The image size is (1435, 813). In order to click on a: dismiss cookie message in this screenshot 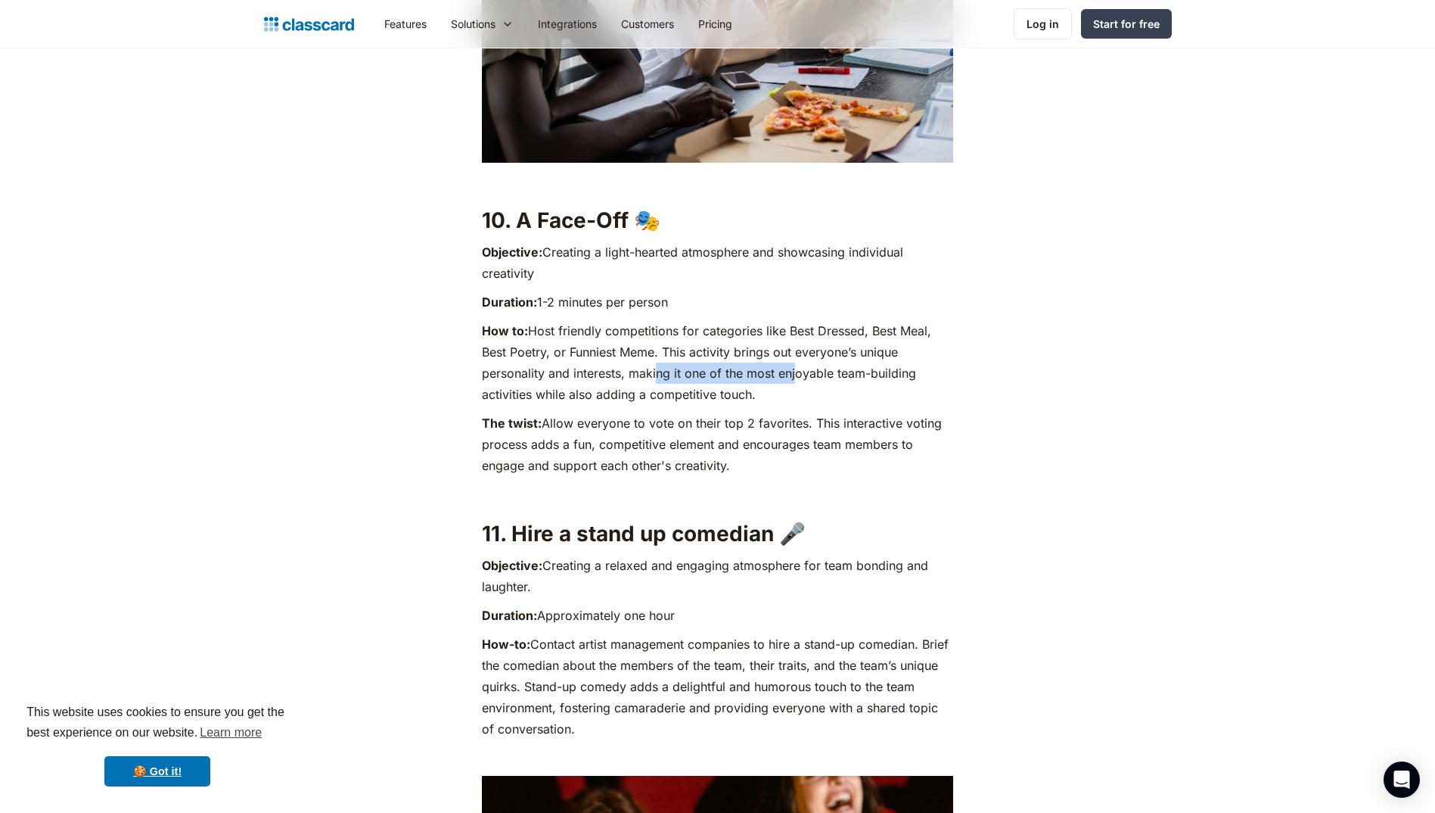, I will do `click(157, 771)`.